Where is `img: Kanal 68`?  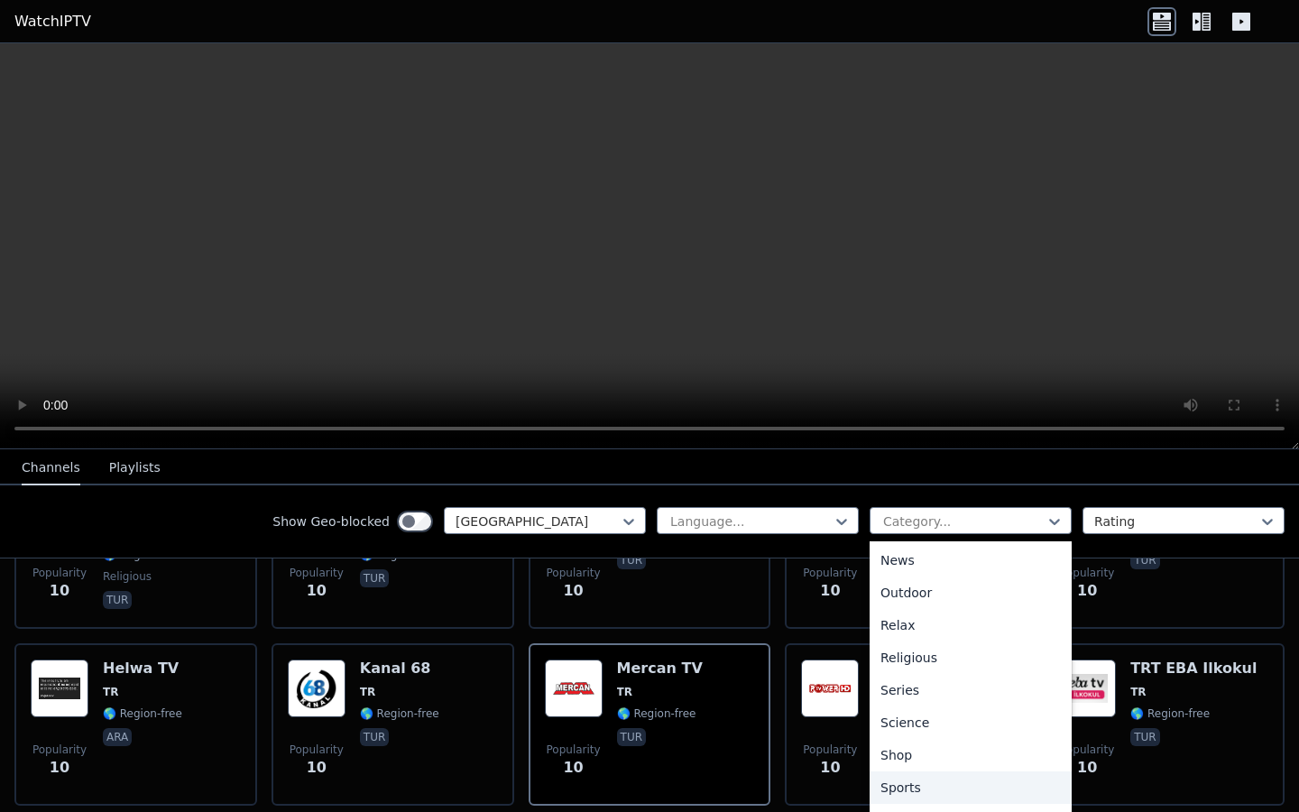
img: Kanal 68 is located at coordinates (317, 688).